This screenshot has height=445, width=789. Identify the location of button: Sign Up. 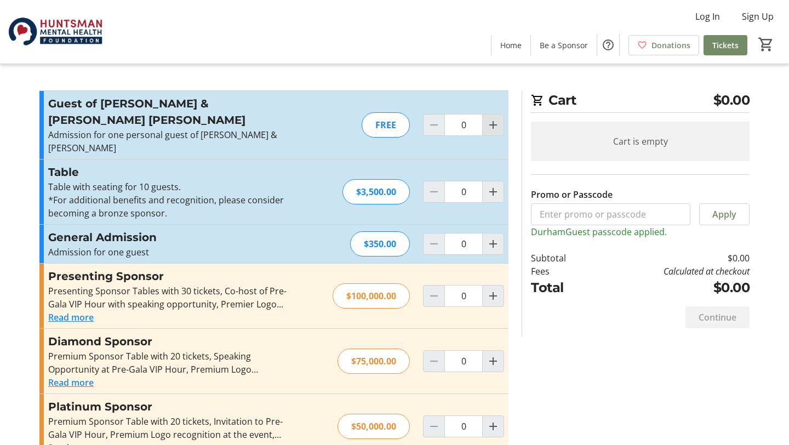
(758, 16).